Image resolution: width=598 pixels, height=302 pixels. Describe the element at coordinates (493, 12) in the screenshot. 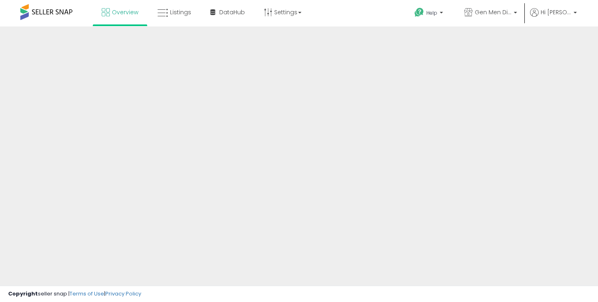

I see `span: Gen Men Distributor` at that location.